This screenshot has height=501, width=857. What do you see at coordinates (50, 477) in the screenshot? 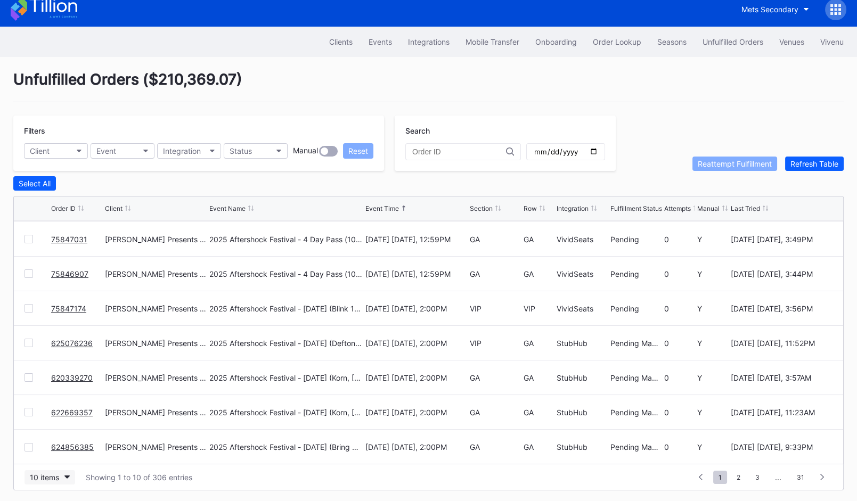
I see `button: 10 items` at bounding box center [50, 477].